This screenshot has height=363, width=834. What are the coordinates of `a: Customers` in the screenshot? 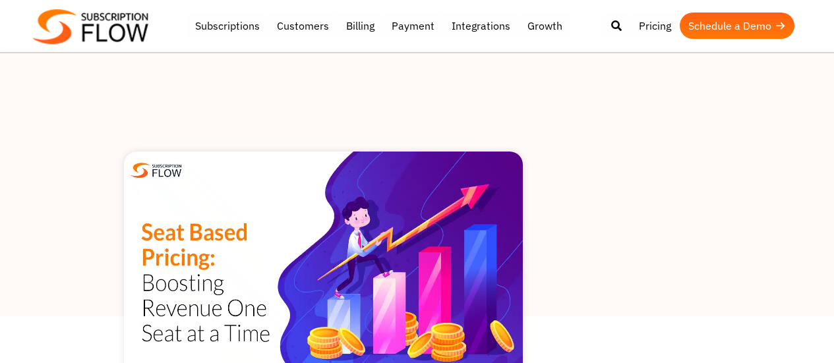 It's located at (303, 26).